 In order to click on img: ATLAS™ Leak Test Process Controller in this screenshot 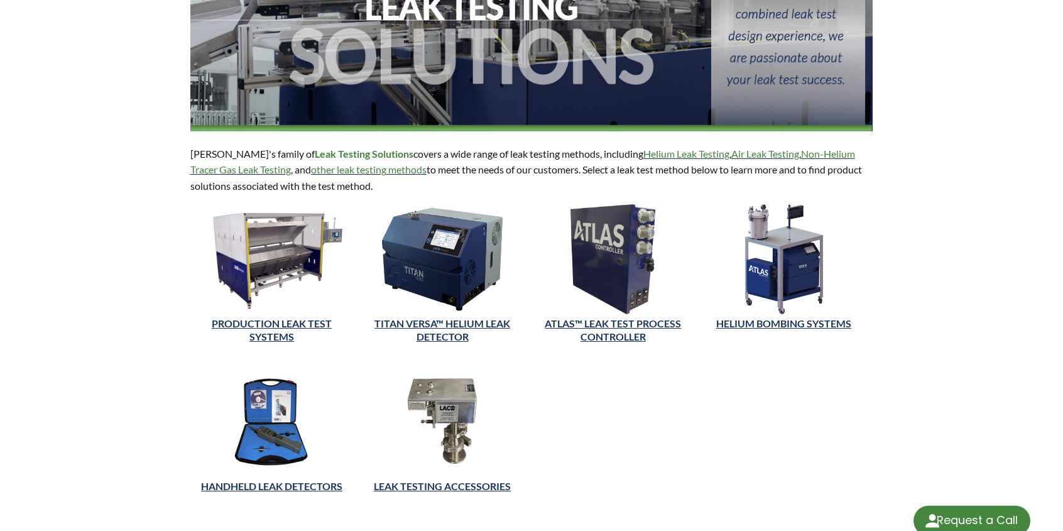, I will do `click(613, 259)`.